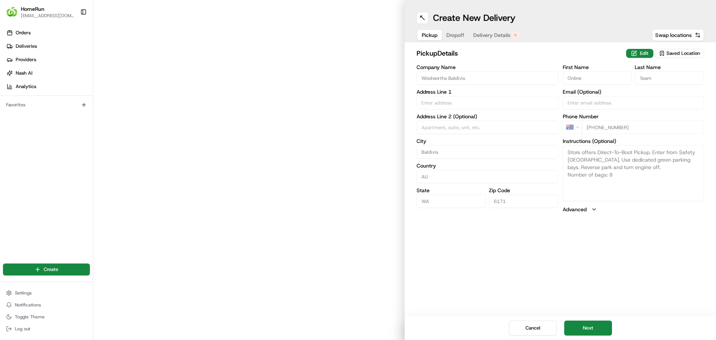 This screenshot has width=716, height=340. Describe the element at coordinates (71, 52) in the screenshot. I see `input: Clear` at that location.